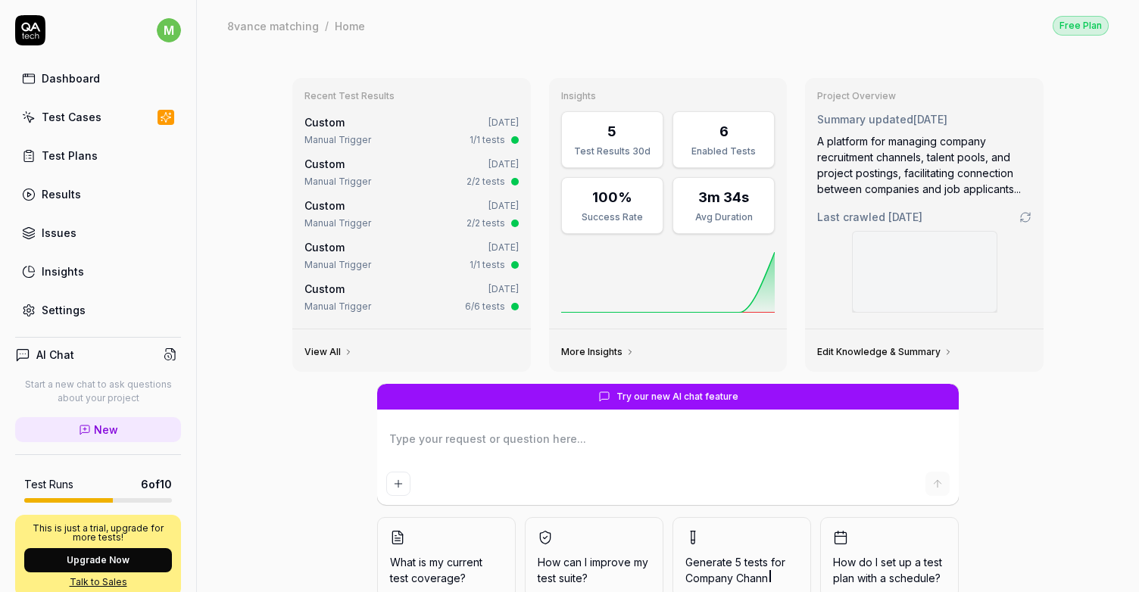  Describe the element at coordinates (484, 307) in the screenshot. I see `div: 6/6 tests` at that location.